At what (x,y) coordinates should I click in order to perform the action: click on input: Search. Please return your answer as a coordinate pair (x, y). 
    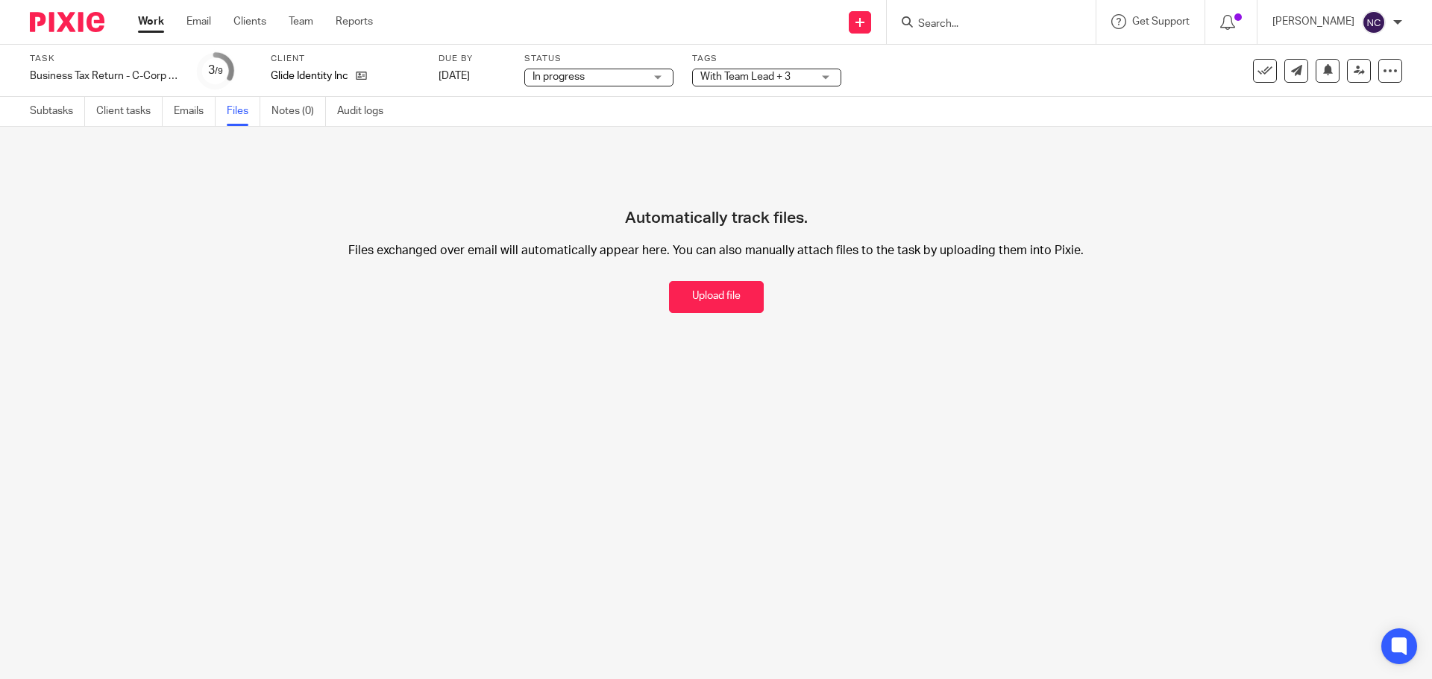
    Looking at the image, I should click on (984, 25).